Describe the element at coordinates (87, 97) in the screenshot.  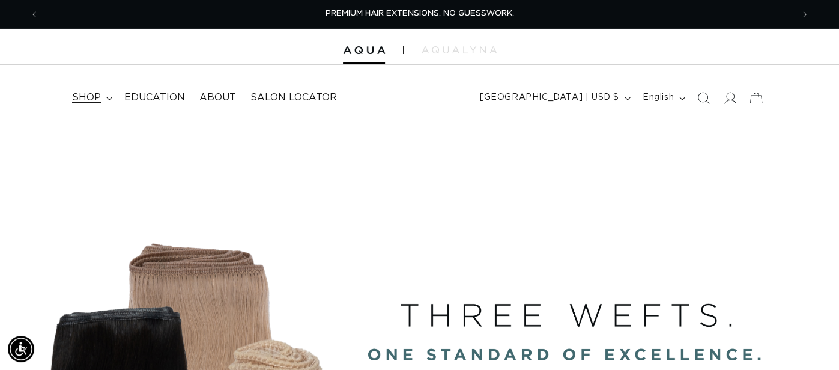
I see `span: shop` at that location.